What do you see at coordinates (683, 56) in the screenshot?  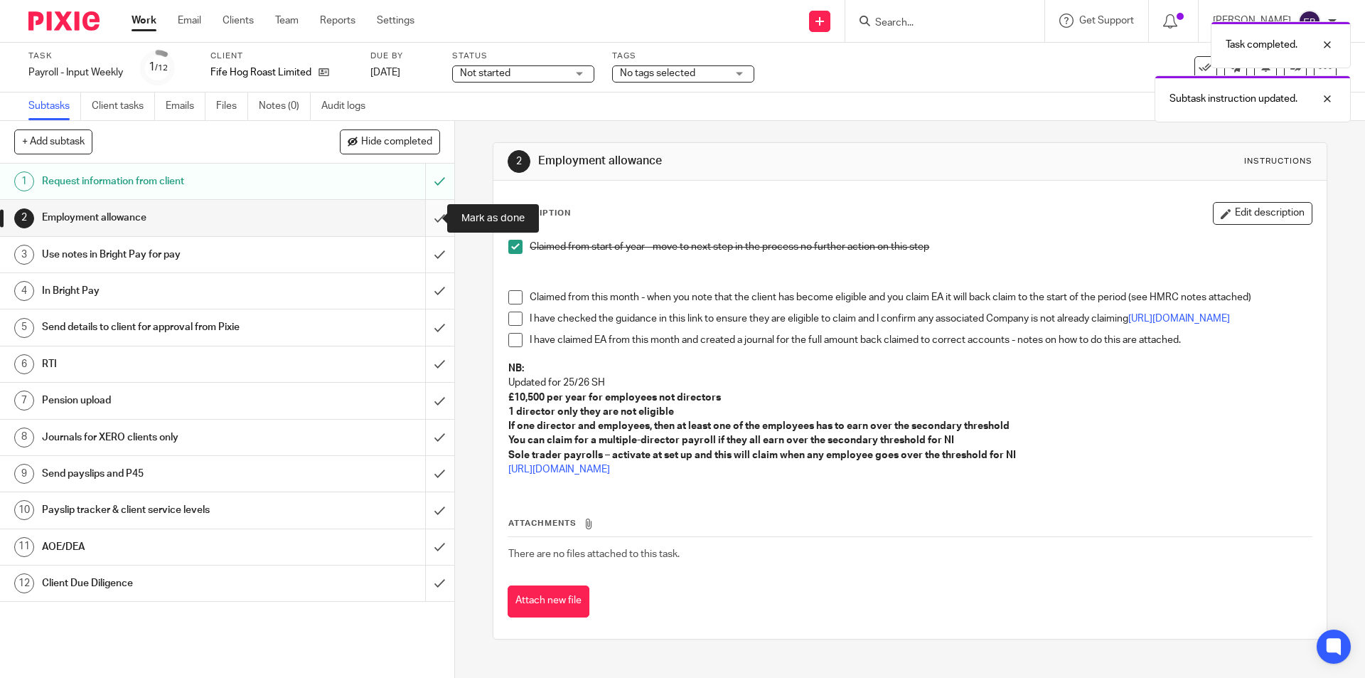 I see `label: Tags` at bounding box center [683, 56].